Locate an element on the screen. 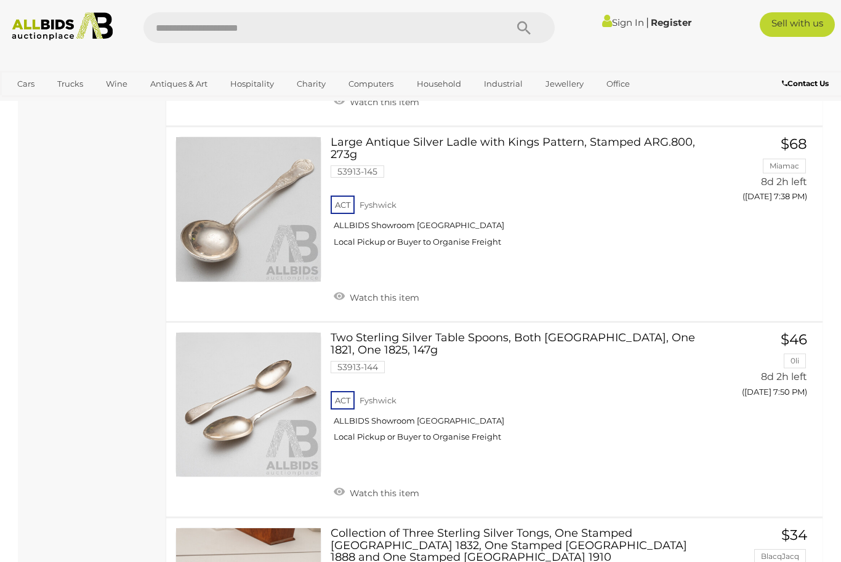 This screenshot has height=562, width=841. a: Register is located at coordinates (671, 22).